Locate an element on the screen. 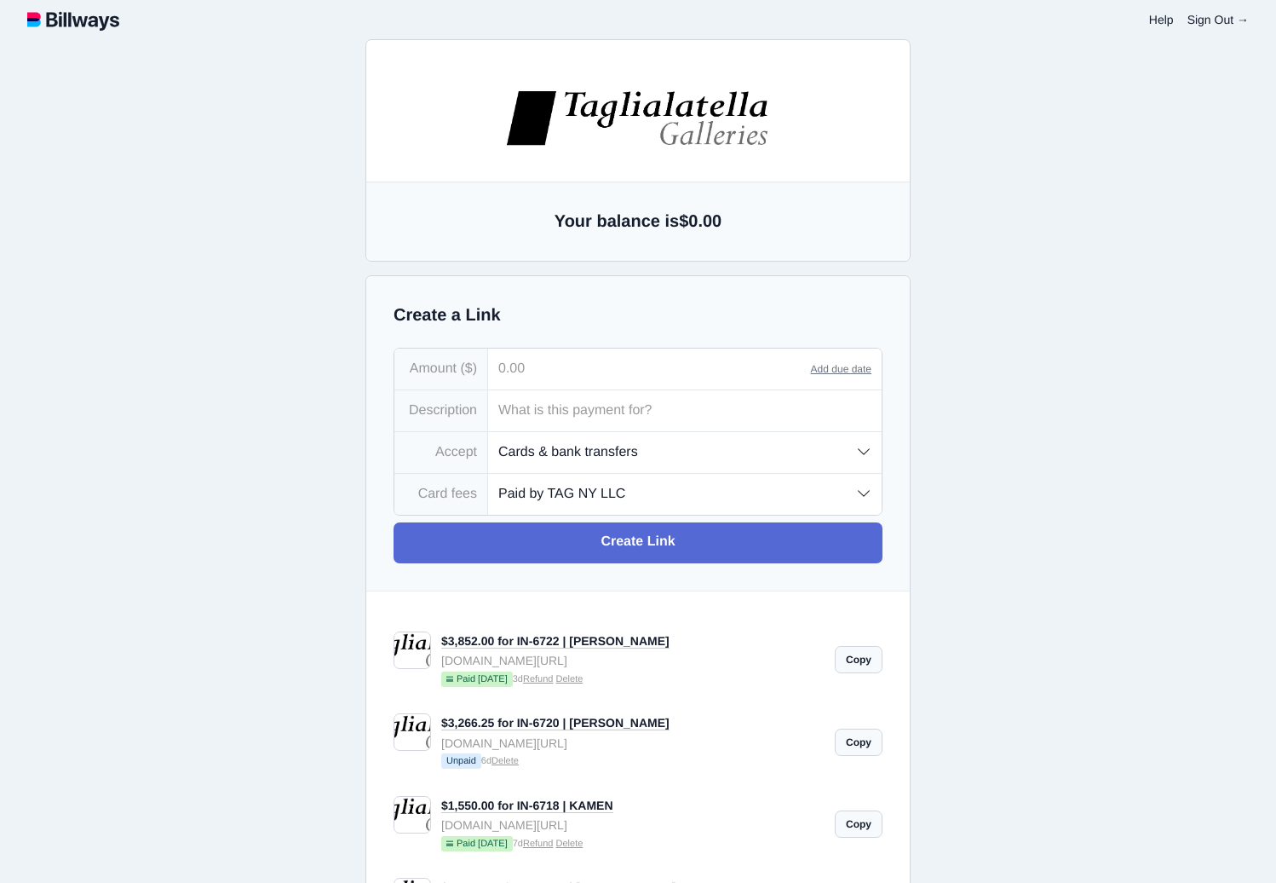 This screenshot has width=1276, height=883. input: 0.00 is located at coordinates (649, 369).